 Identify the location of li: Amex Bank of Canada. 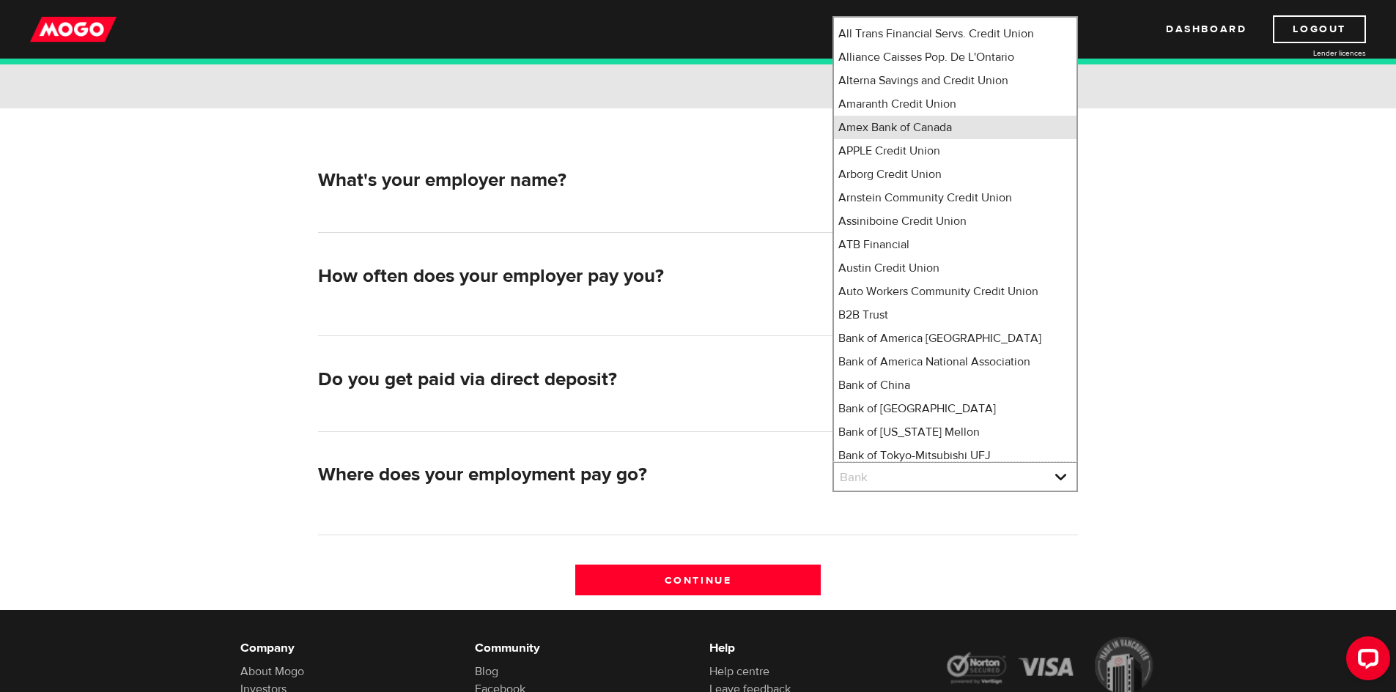
(955, 127).